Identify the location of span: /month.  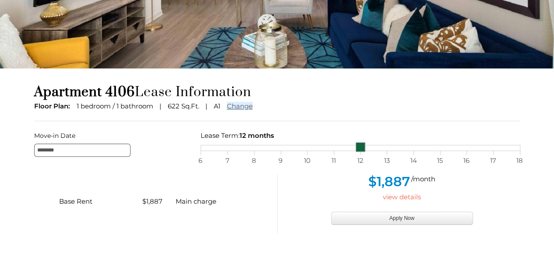
(423, 178).